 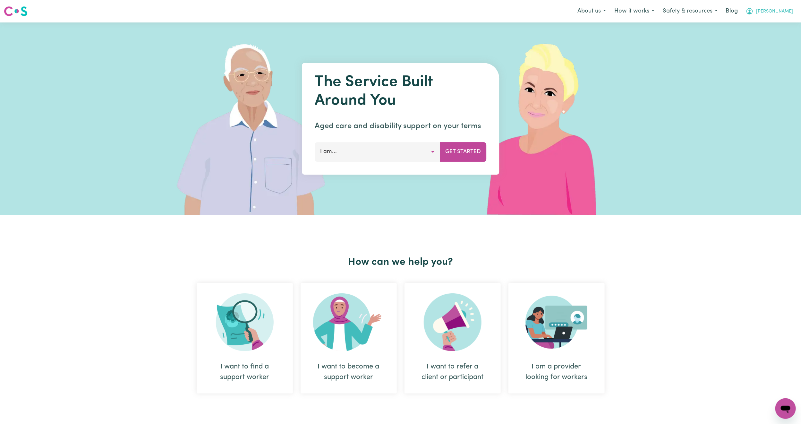 I want to click on button: How it works, so click(x=634, y=11).